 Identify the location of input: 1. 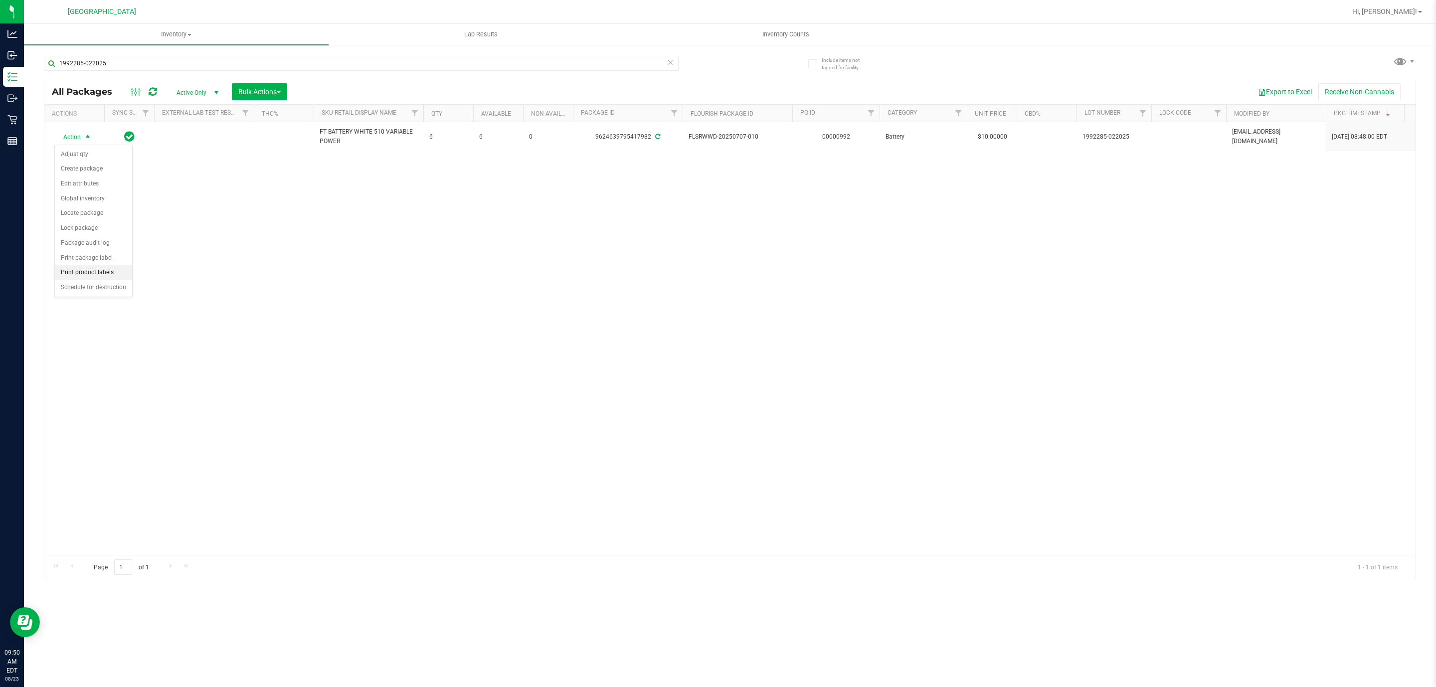
(123, 567).